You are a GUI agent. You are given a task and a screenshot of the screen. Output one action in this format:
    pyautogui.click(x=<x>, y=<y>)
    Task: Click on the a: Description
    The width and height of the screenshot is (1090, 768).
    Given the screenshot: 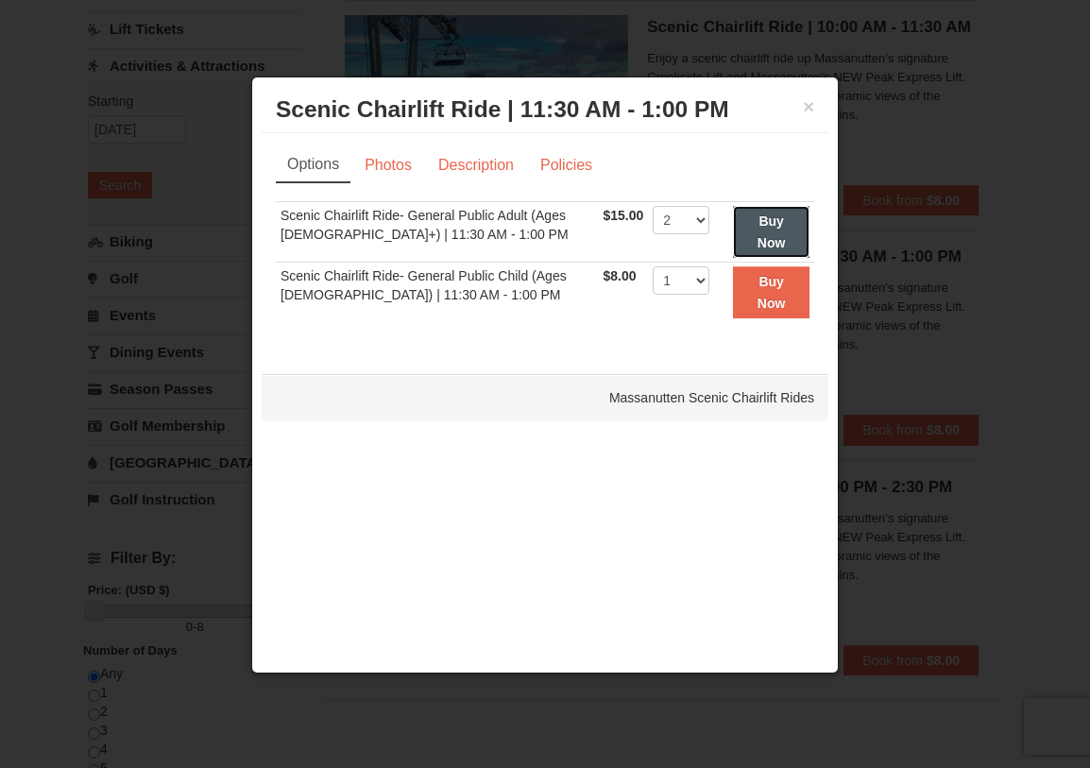 What is the action you would take?
    pyautogui.click(x=476, y=165)
    